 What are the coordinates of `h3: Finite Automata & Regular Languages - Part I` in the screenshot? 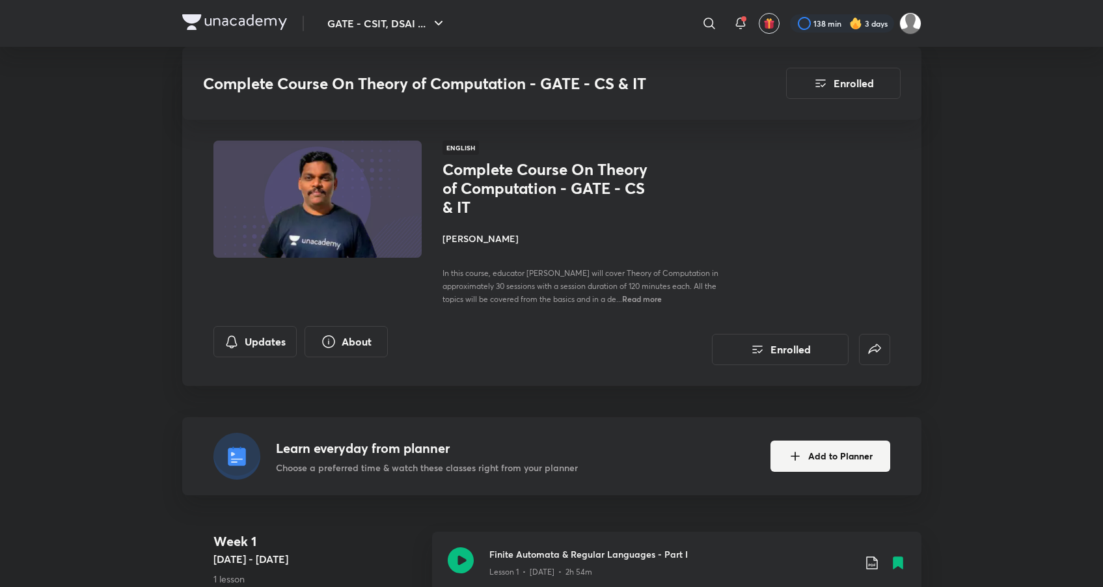 It's located at (671, 554).